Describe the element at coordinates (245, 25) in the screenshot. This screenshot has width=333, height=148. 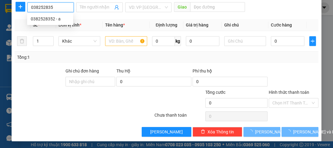
I see `th: Ghi chú` at that location.